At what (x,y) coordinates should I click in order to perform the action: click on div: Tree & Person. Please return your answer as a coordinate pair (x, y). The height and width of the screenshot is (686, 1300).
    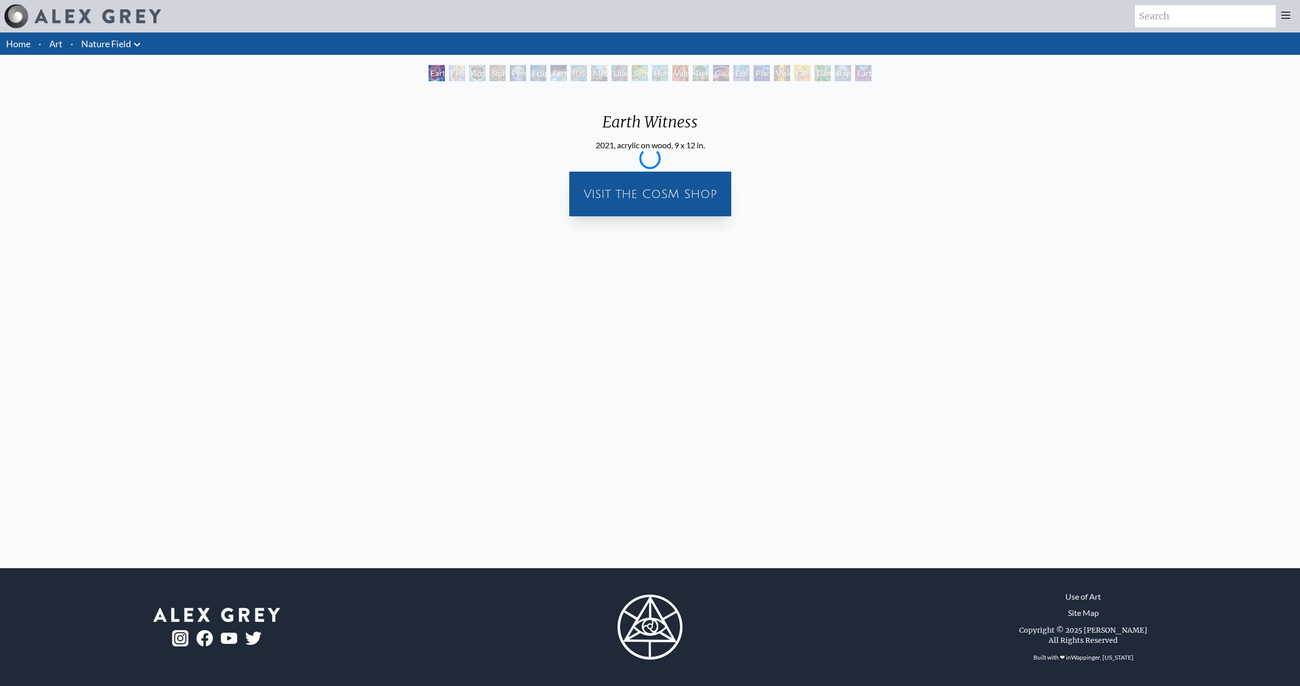
    Looking at the image, I should click on (701, 73).